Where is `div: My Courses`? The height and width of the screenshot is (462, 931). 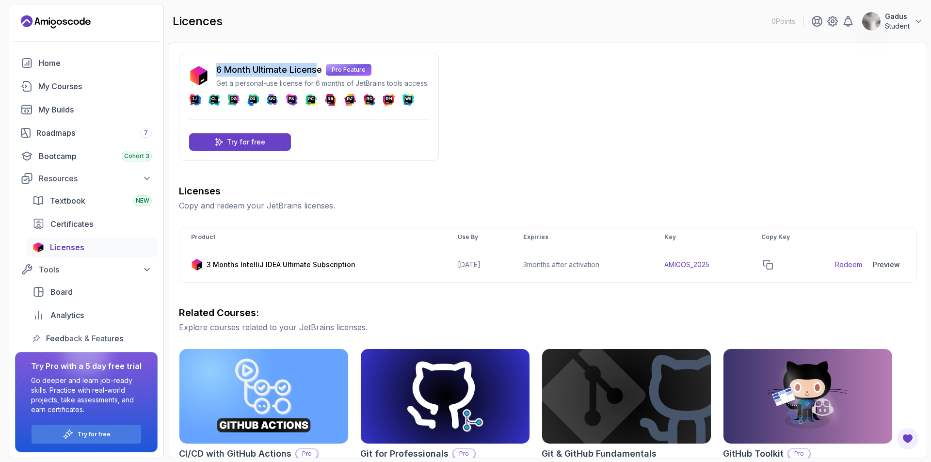
div: My Courses is located at coordinates (95, 86).